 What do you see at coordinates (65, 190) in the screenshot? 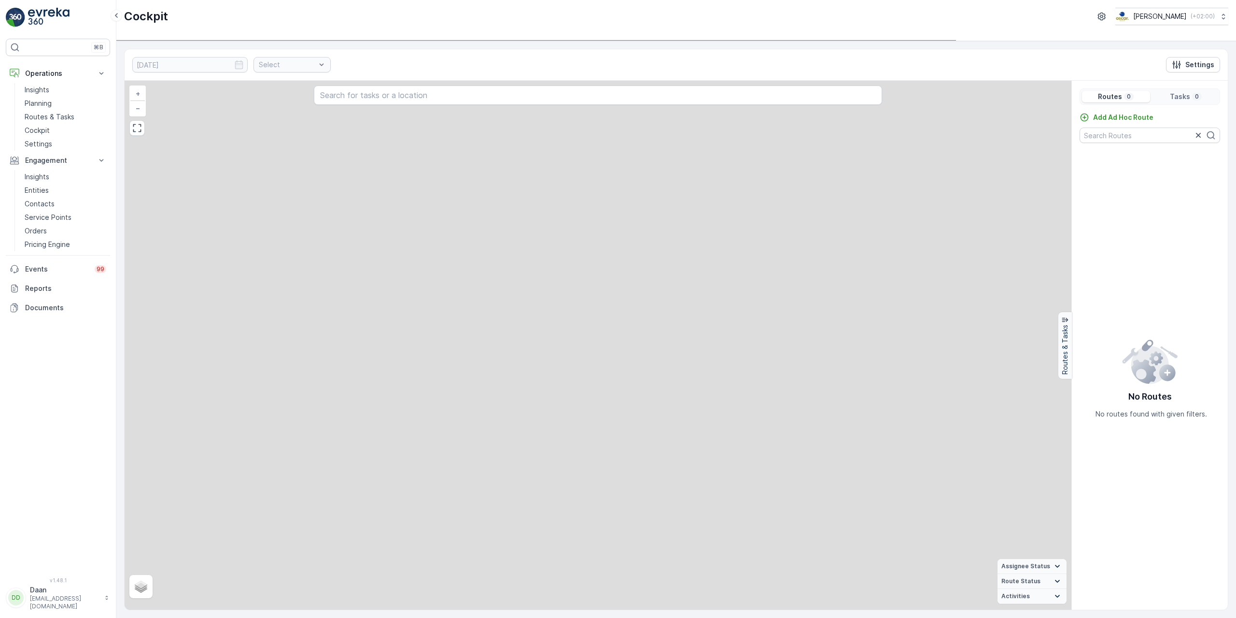
I see `a: Entities` at bounding box center [65, 190].